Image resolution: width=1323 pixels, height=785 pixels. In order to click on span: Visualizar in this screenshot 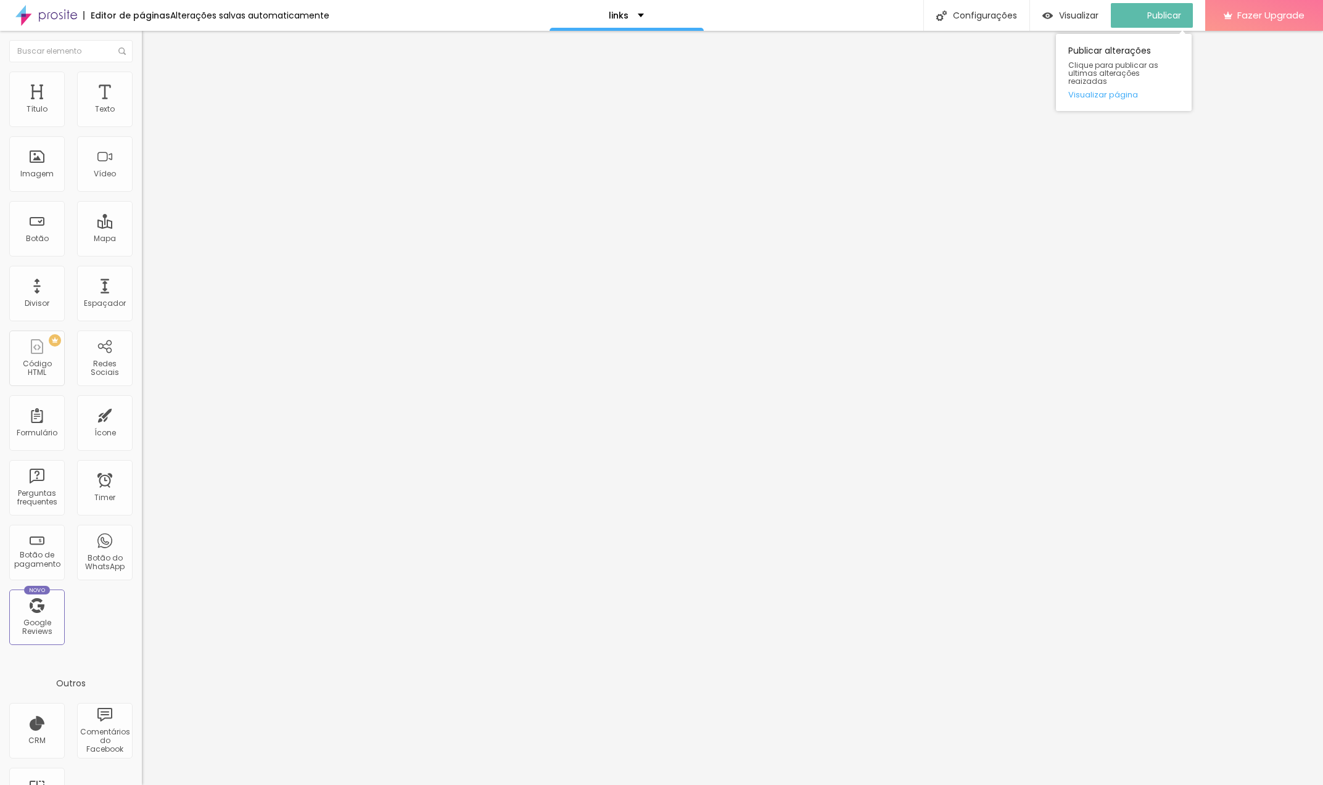, I will do `click(1079, 15)`.